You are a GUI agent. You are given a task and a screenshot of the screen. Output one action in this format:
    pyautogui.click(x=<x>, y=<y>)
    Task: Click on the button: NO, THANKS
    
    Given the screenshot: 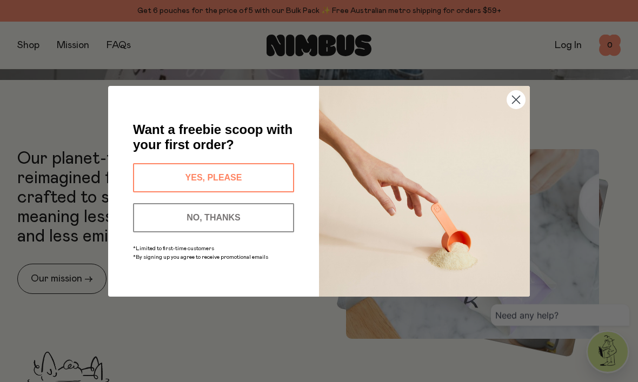 What is the action you would take?
    pyautogui.click(x=214, y=218)
    